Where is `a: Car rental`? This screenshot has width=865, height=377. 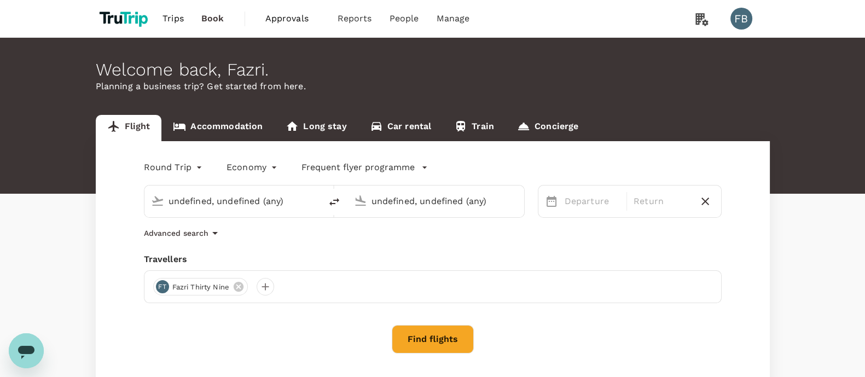
a: Car rental is located at coordinates (400, 128).